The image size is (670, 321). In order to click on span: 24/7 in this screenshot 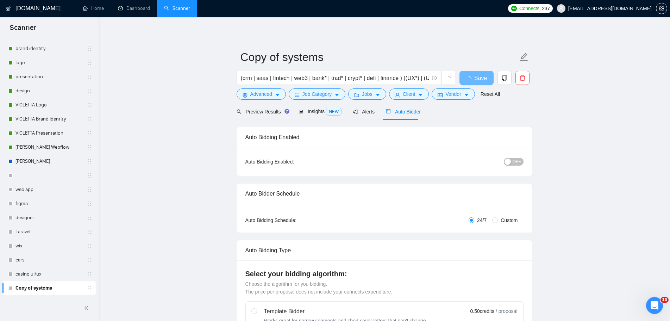, I will do `click(482, 220)`.